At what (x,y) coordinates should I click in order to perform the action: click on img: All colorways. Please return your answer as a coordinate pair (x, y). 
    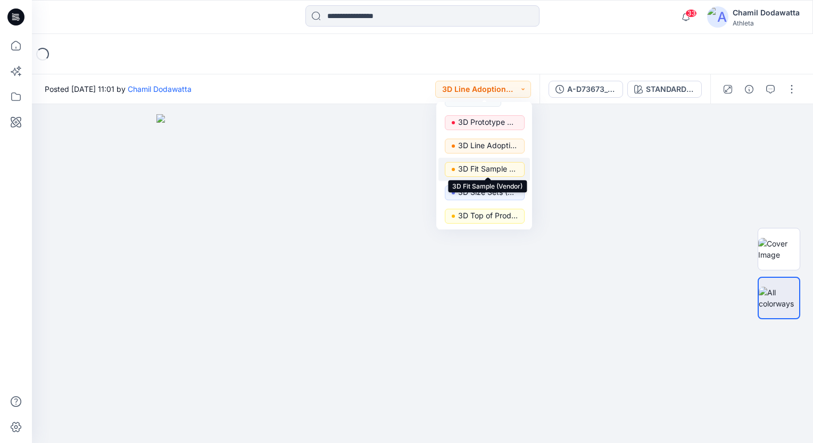
    Looking at the image, I should click on (778, 298).